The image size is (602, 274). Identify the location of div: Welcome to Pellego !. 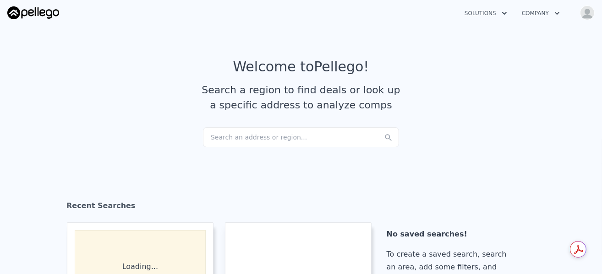
(301, 67).